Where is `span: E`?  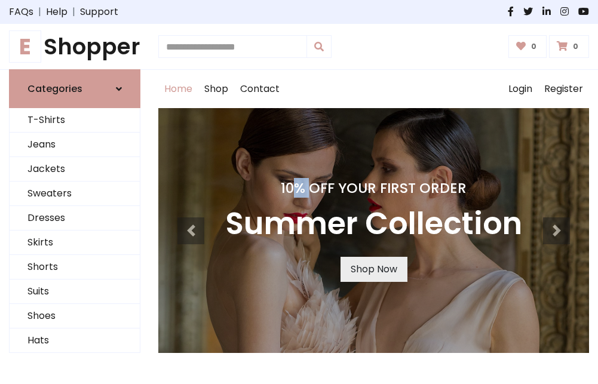
span: E is located at coordinates (25, 47).